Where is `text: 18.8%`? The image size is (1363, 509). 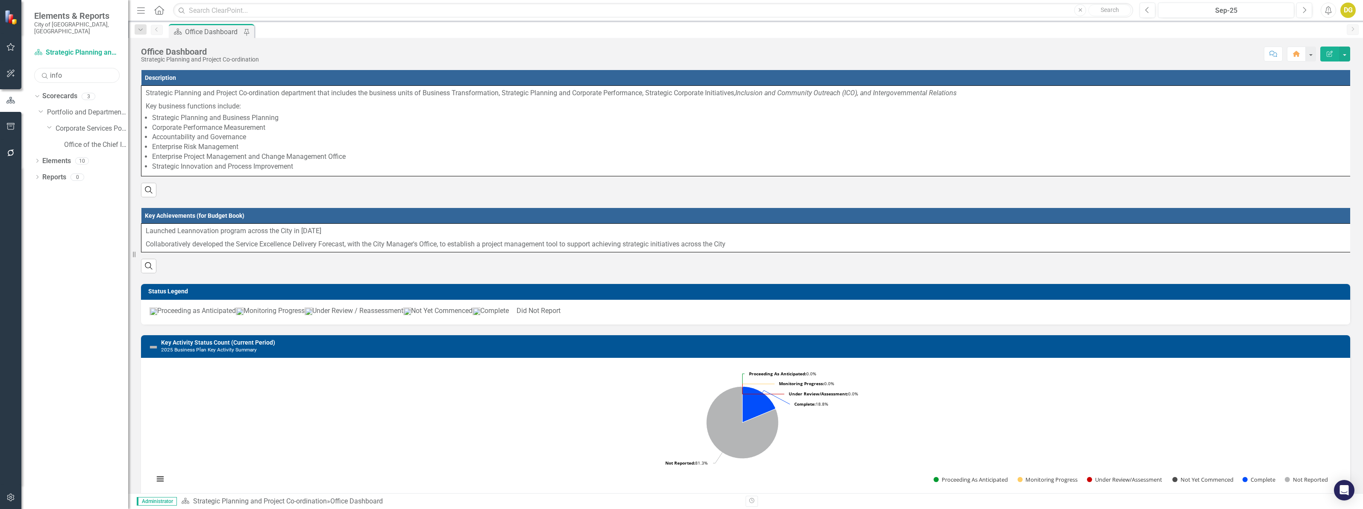 text: 18.8% is located at coordinates (811, 404).